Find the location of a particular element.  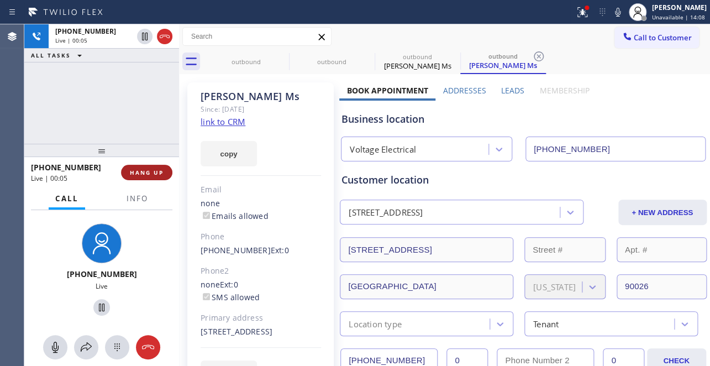

a: link to CRM is located at coordinates (223, 122).